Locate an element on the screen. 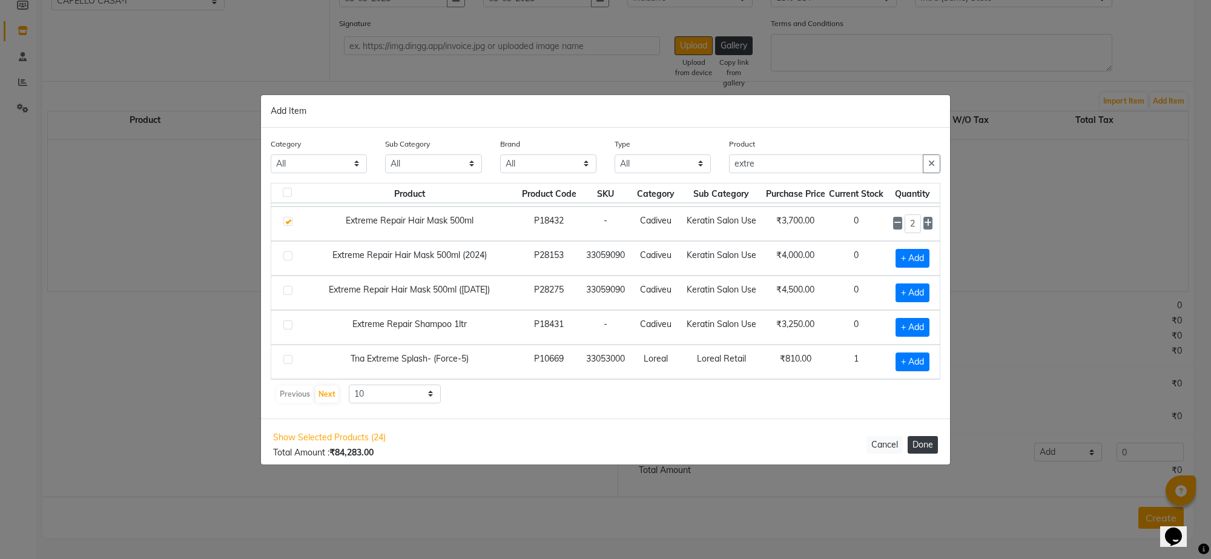 This screenshot has height=559, width=1211. td: Loreal is located at coordinates (655, 362).